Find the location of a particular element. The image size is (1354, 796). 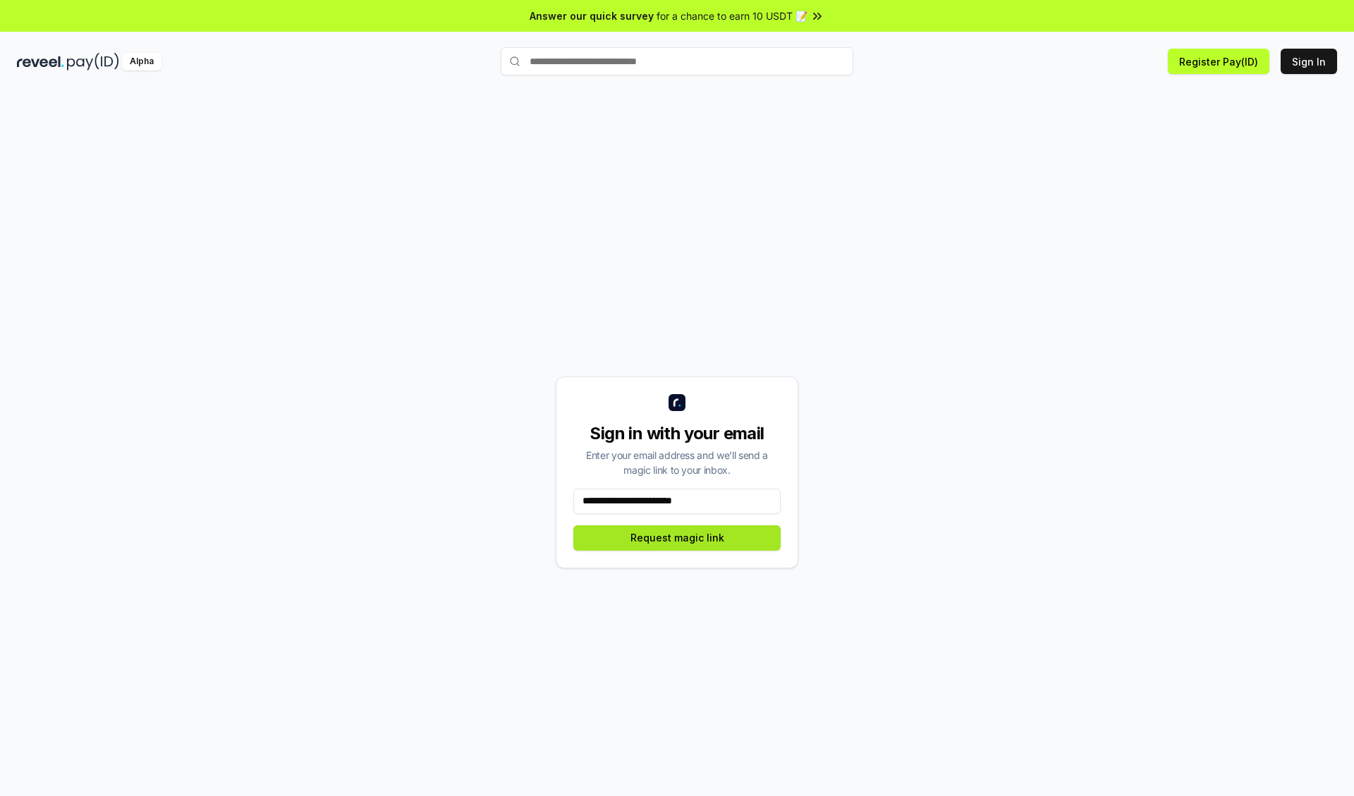

img: pay_id is located at coordinates (93, 61).